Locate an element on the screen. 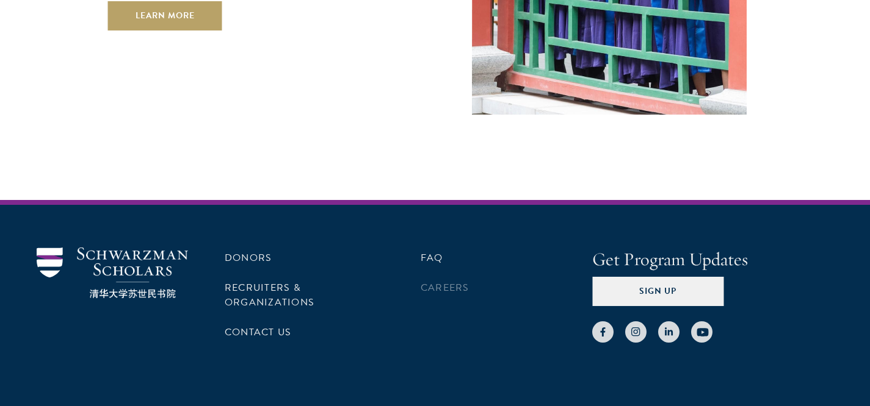  a: Contact Us is located at coordinates (258, 333).